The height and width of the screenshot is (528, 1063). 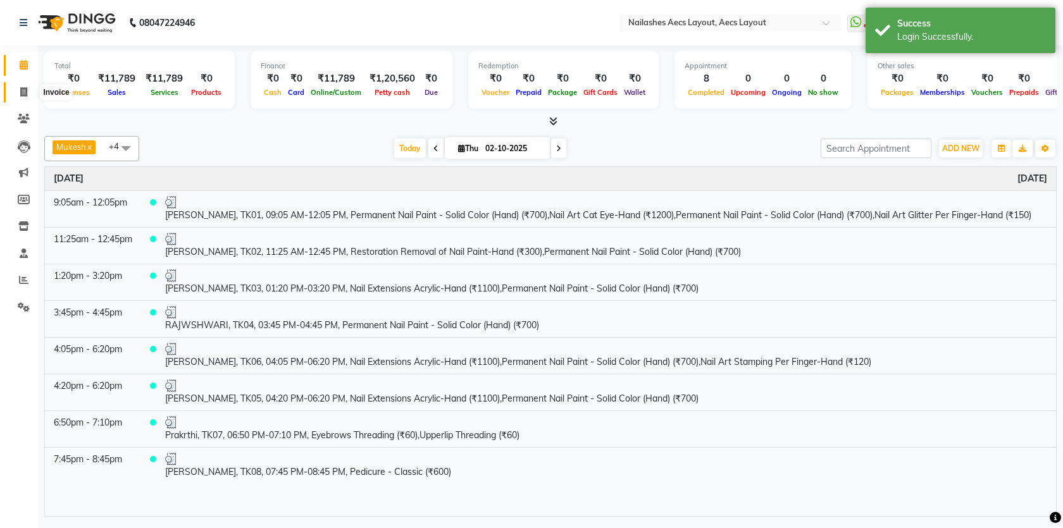 What do you see at coordinates (336, 92) in the screenshot?
I see `span: Online/Custom` at bounding box center [336, 92].